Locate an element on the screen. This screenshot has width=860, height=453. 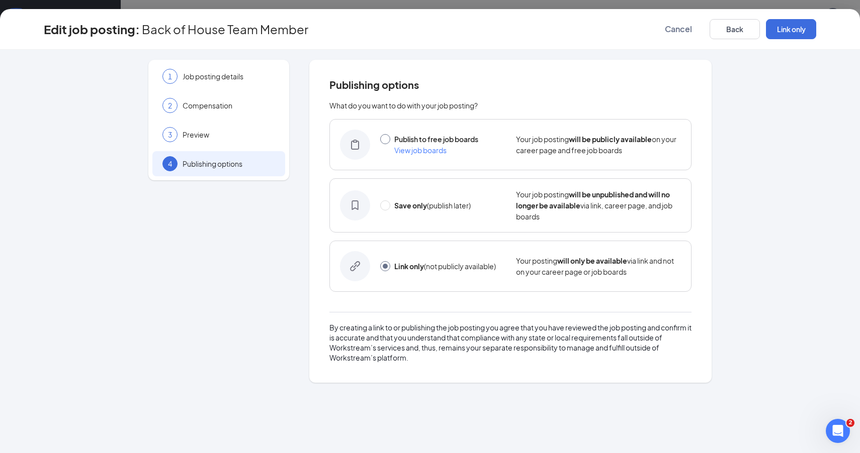
svg: LinkOnlyIcon is located at coordinates (355, 266).